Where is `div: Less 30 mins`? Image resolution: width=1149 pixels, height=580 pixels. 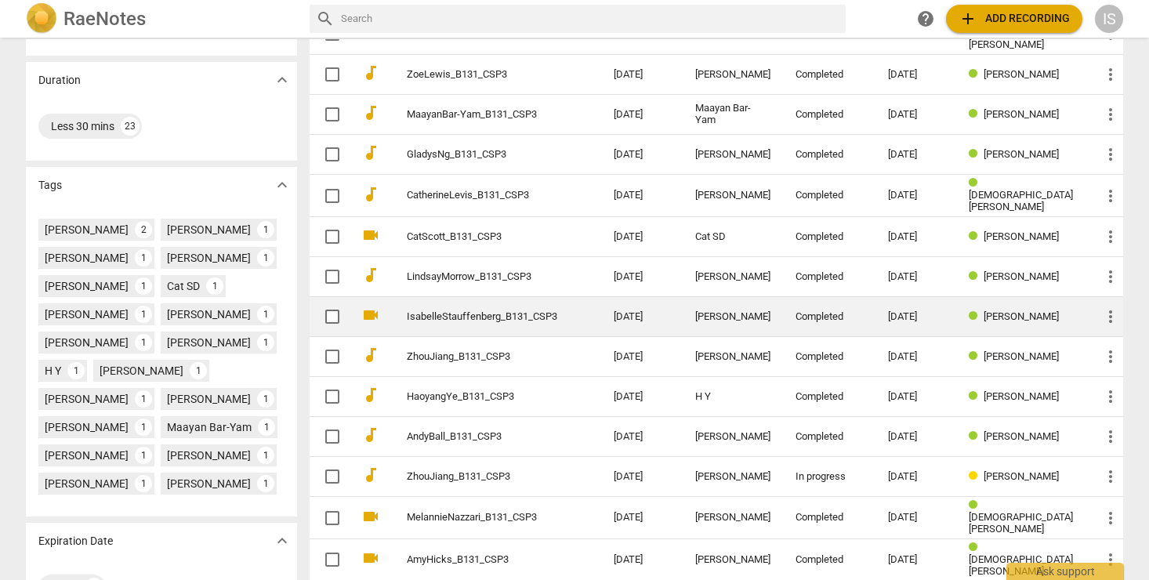 div: Less 30 mins is located at coordinates (82, 126).